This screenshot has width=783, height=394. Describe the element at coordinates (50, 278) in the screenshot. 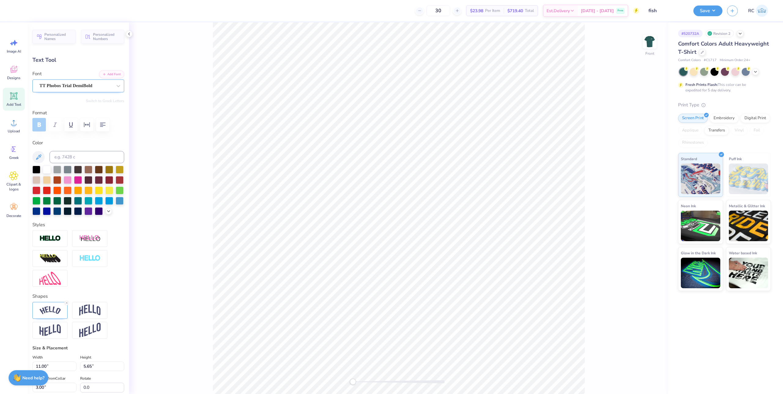

I see `img: Free Distort` at that location.